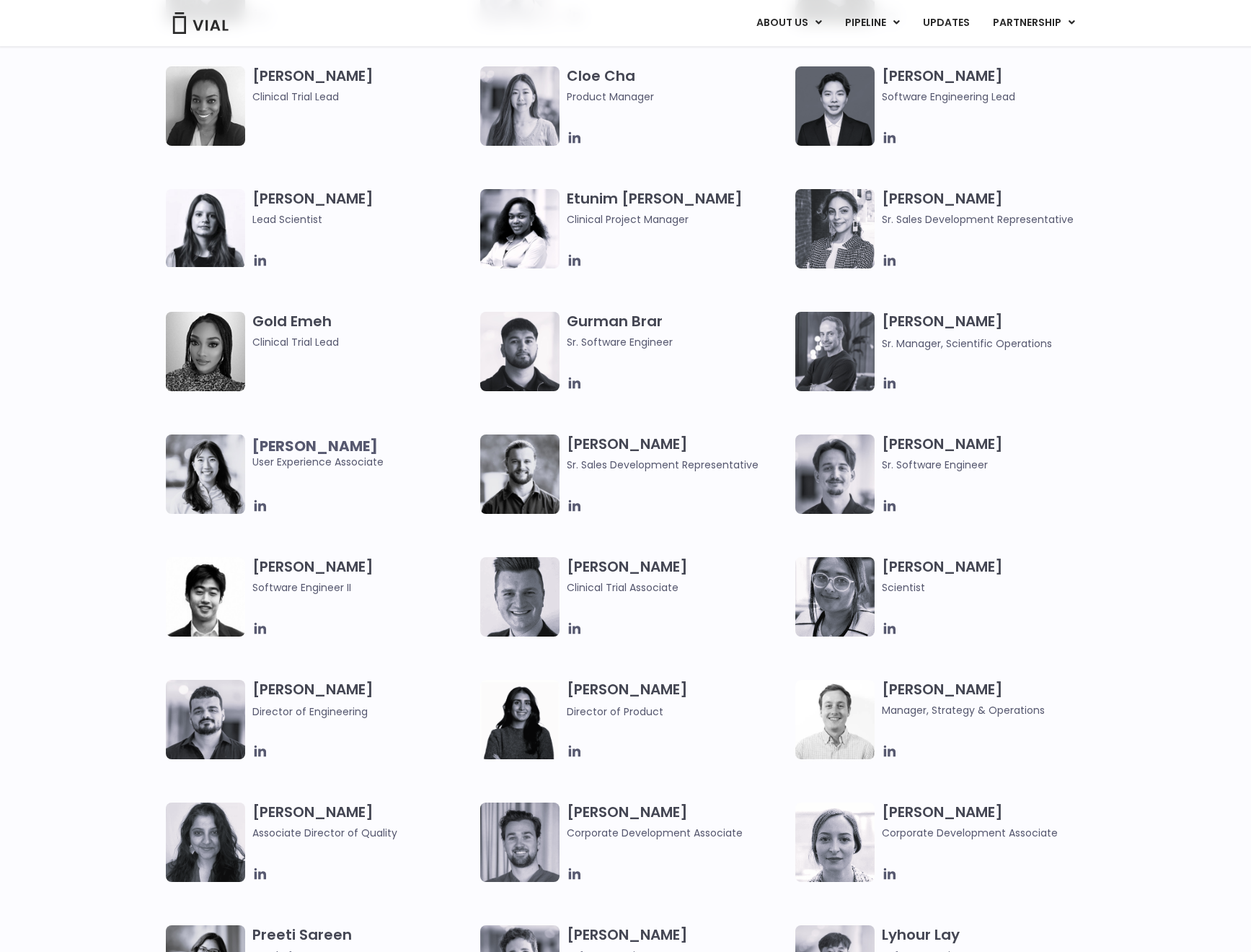 This screenshot has height=952, width=1251. Describe the element at coordinates (200, 23) in the screenshot. I see `img: Vial Logo` at that location.